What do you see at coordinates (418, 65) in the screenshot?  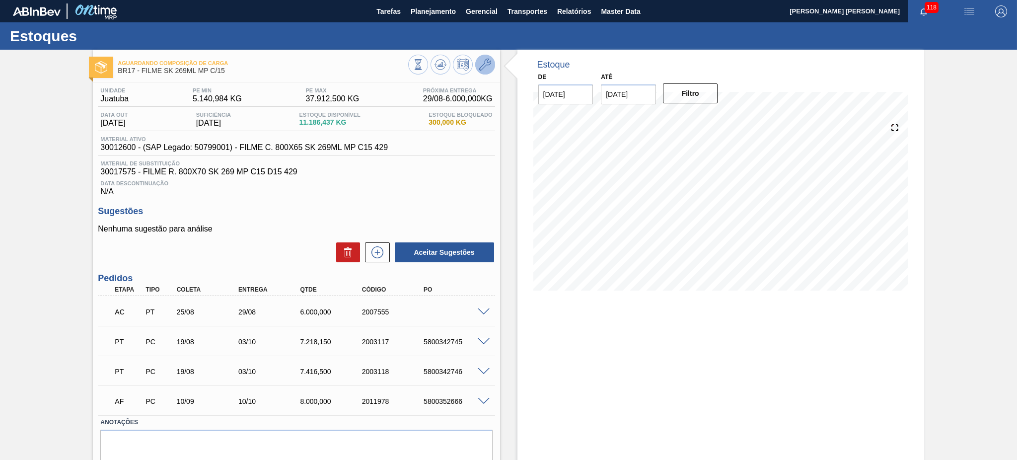 I see `button: Visão Geral dos Estoques` at bounding box center [418, 65].